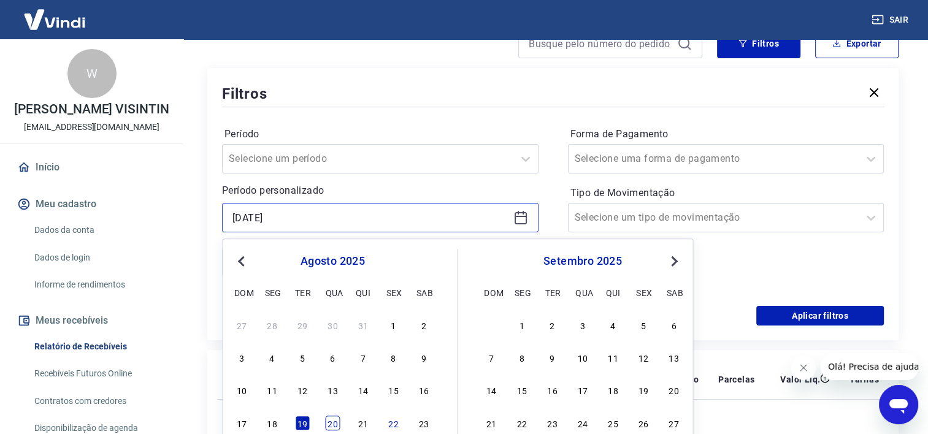 This screenshot has height=434, width=928. Describe the element at coordinates (99, 230) in the screenshot. I see `a: Dados da conta` at that location.